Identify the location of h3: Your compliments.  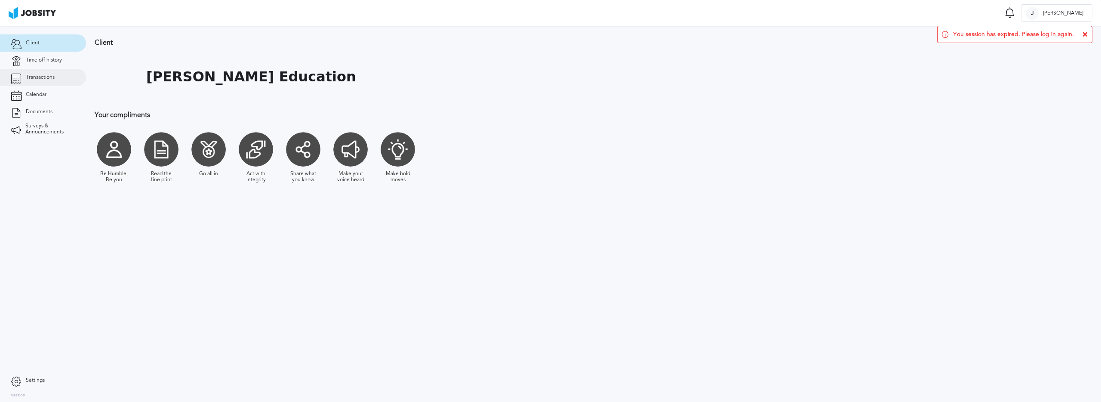
(328, 115).